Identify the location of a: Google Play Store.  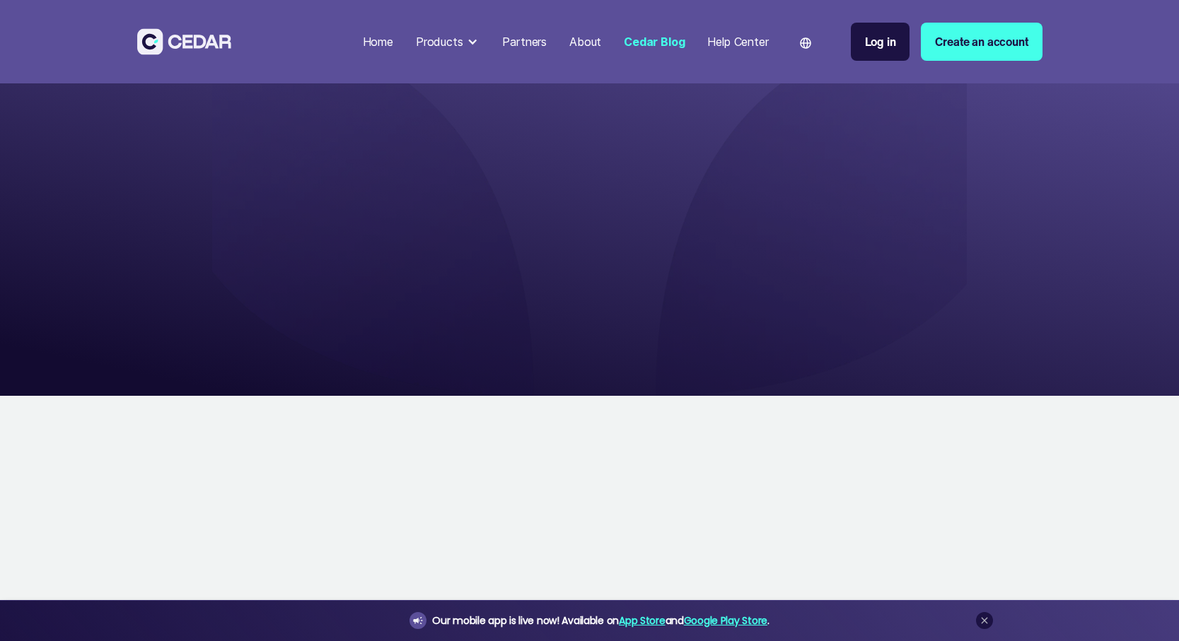
(725, 621).